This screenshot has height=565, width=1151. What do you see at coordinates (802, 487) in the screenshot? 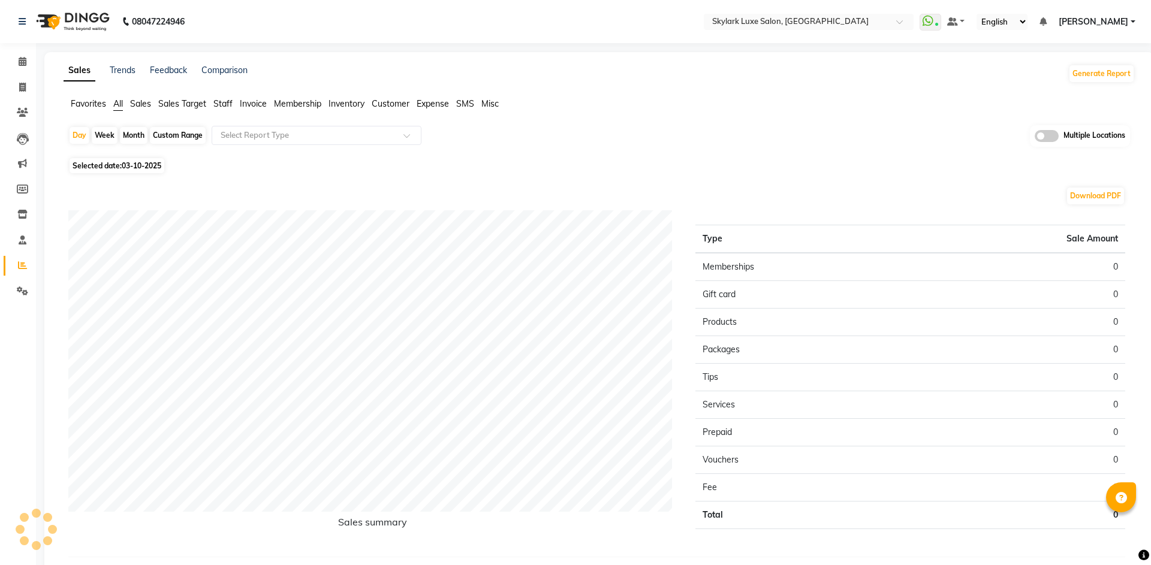
I see `td: Fee` at bounding box center [802, 487].